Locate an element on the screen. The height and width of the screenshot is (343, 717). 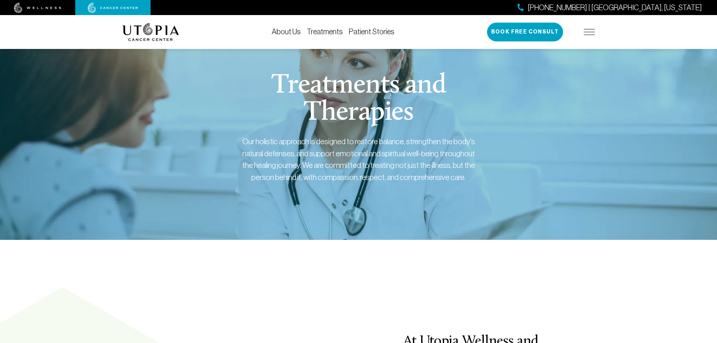
h1: Treatments and Therapies is located at coordinates (358, 99).